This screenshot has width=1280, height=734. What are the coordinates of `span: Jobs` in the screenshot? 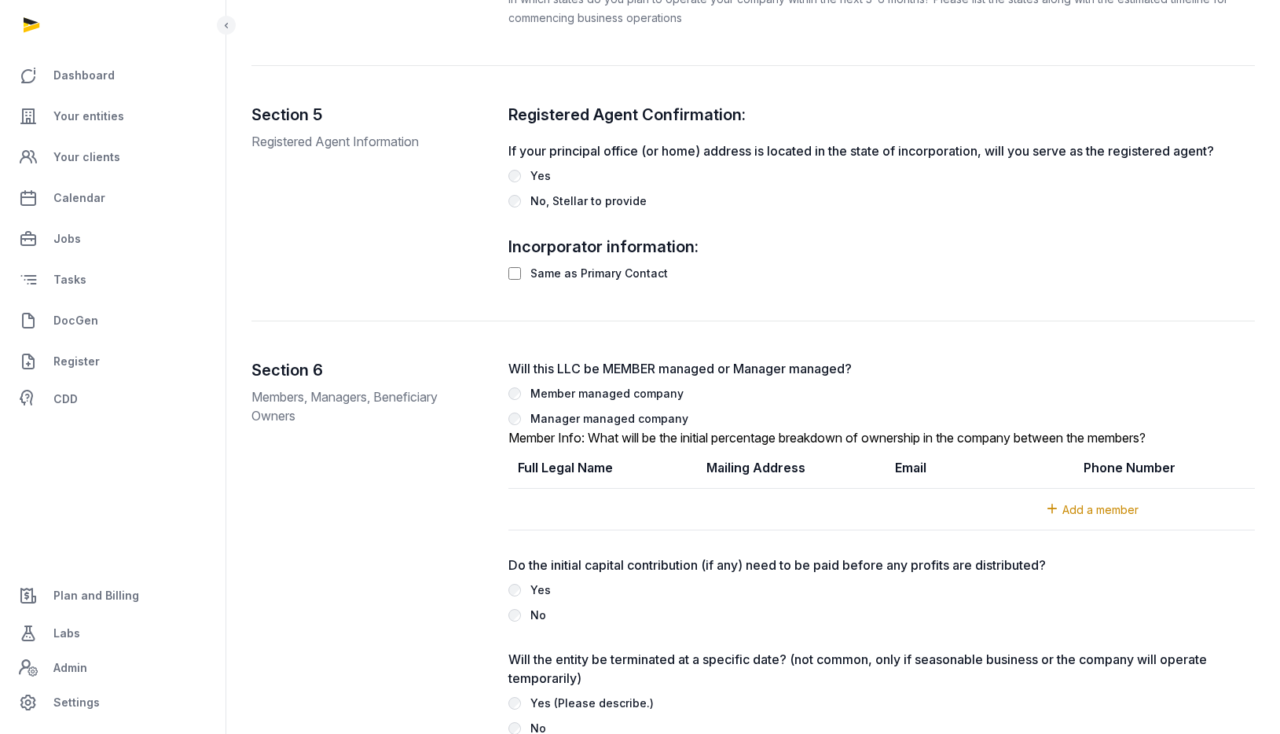 It's located at (67, 239).